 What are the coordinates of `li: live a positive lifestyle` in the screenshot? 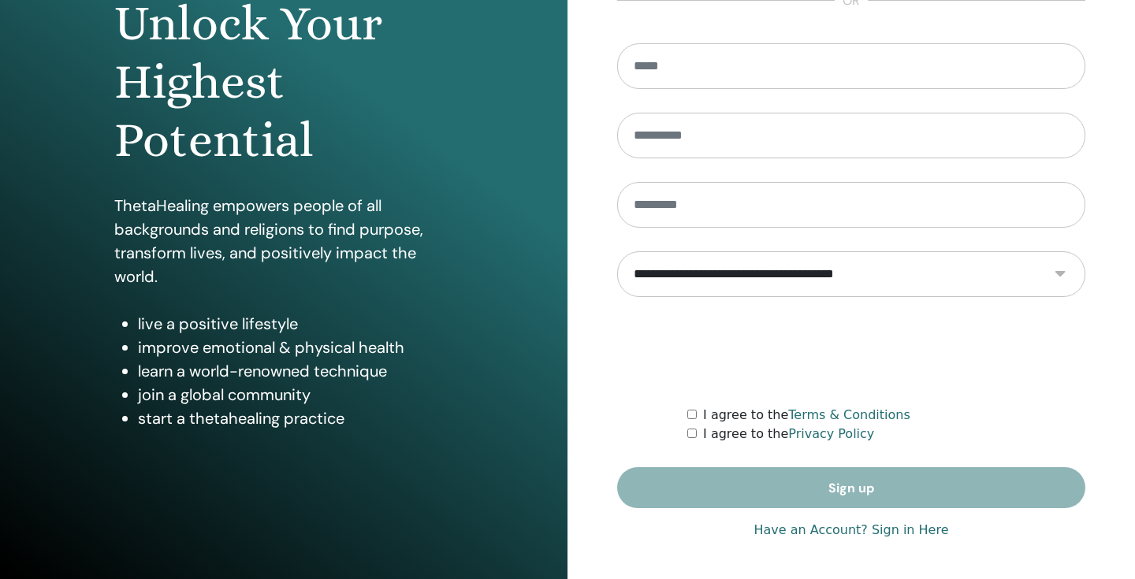 It's located at (295, 324).